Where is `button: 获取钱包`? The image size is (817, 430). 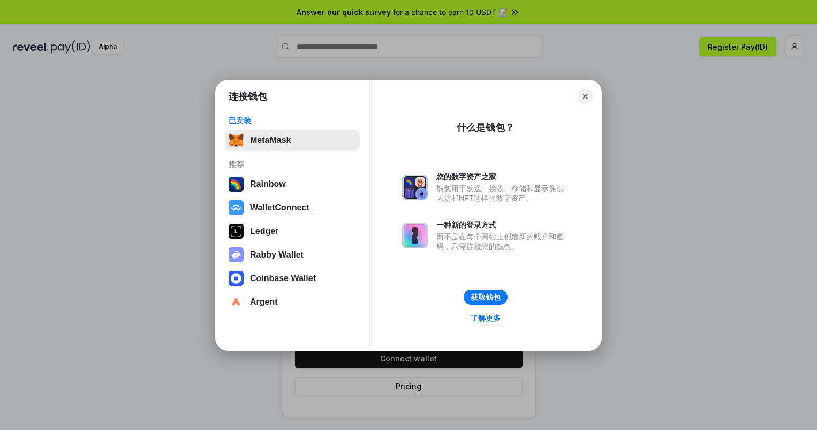 button: 获取钱包 is located at coordinates (486, 297).